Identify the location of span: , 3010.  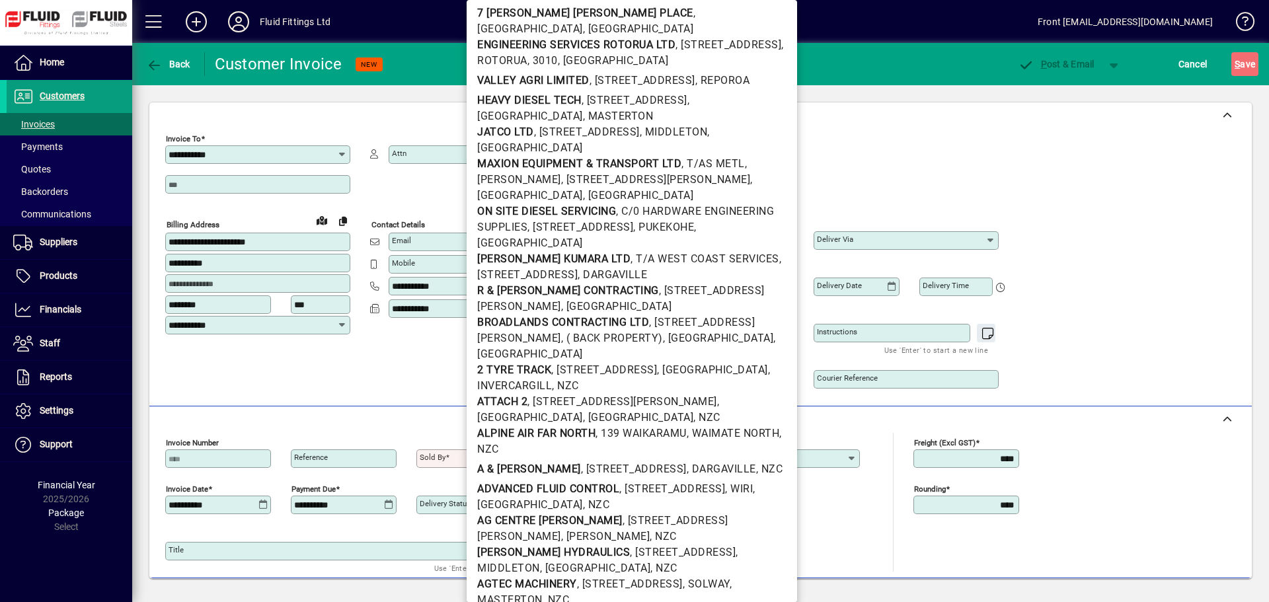
(543, 60).